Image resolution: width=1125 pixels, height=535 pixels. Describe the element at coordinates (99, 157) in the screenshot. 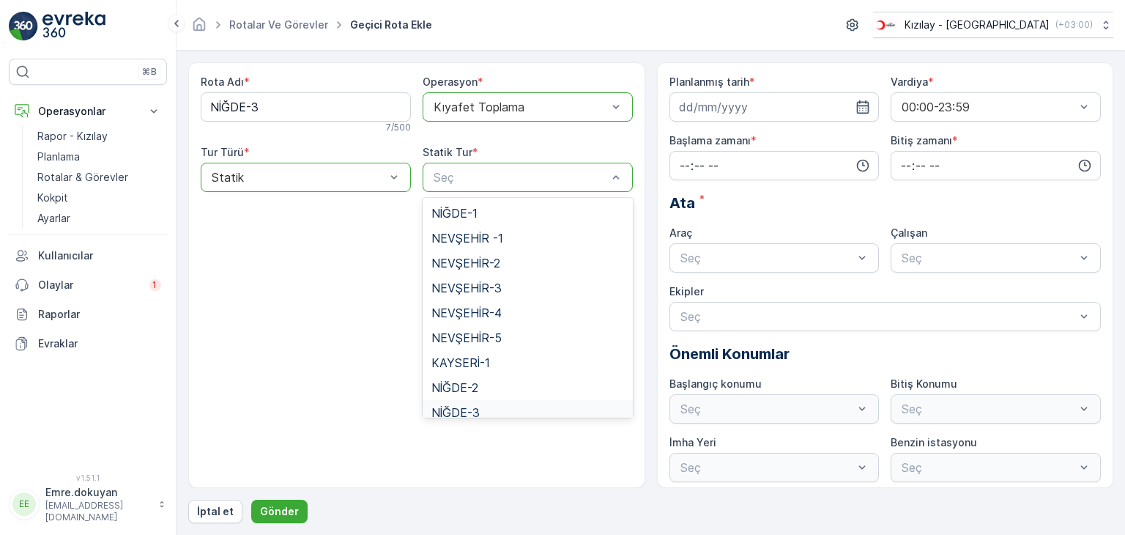

I see `a: Planlama` at that location.